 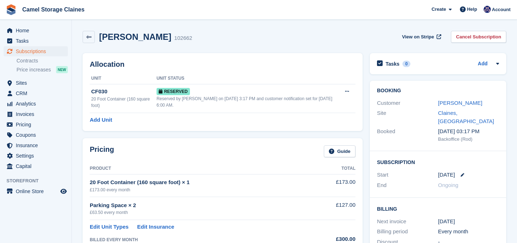 What do you see at coordinates (37, 191) in the screenshot?
I see `span: Online Store` at bounding box center [37, 191].